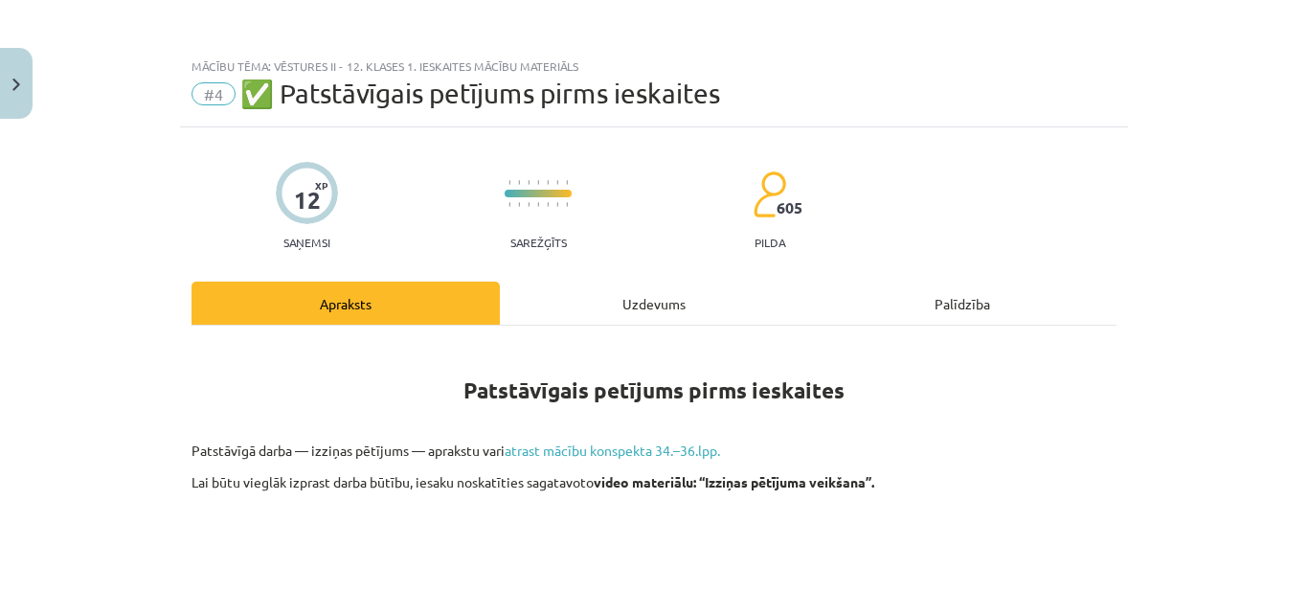 The height and width of the screenshot is (614, 1308). What do you see at coordinates (307, 200) in the screenshot?
I see `div: 12` at bounding box center [307, 200].